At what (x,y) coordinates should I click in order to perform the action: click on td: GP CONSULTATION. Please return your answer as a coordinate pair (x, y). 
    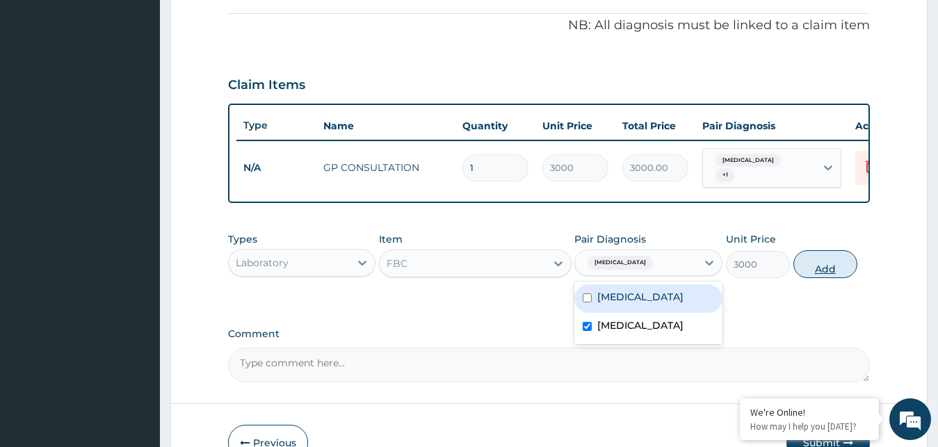
    Looking at the image, I should click on (386, 168).